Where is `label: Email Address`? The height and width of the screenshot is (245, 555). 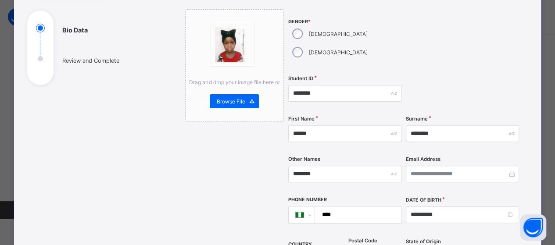
label: Email Address is located at coordinates (423, 159).